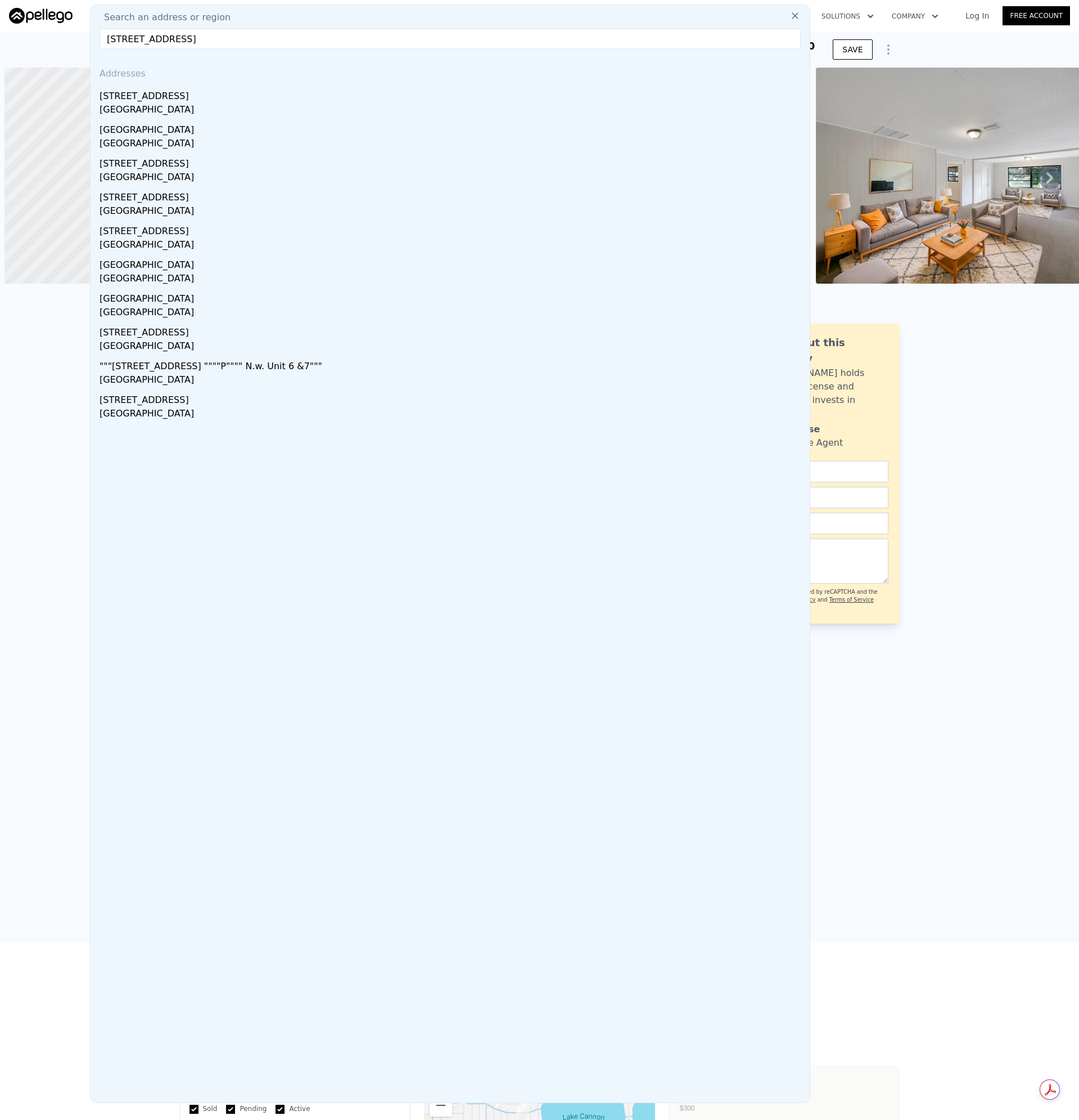 The width and height of the screenshot is (1079, 1120). What do you see at coordinates (888, 49) in the screenshot?
I see `button: Show Options` at bounding box center [888, 49].